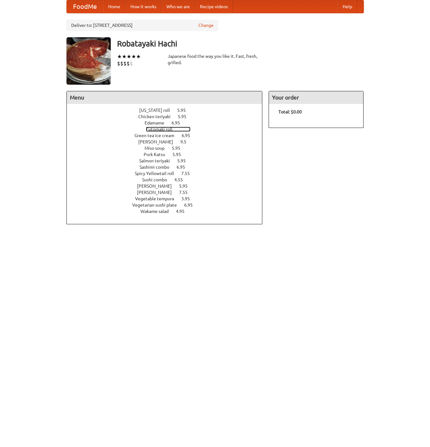 The height and width of the screenshot is (447, 430). I want to click on a: Home, so click(114, 7).